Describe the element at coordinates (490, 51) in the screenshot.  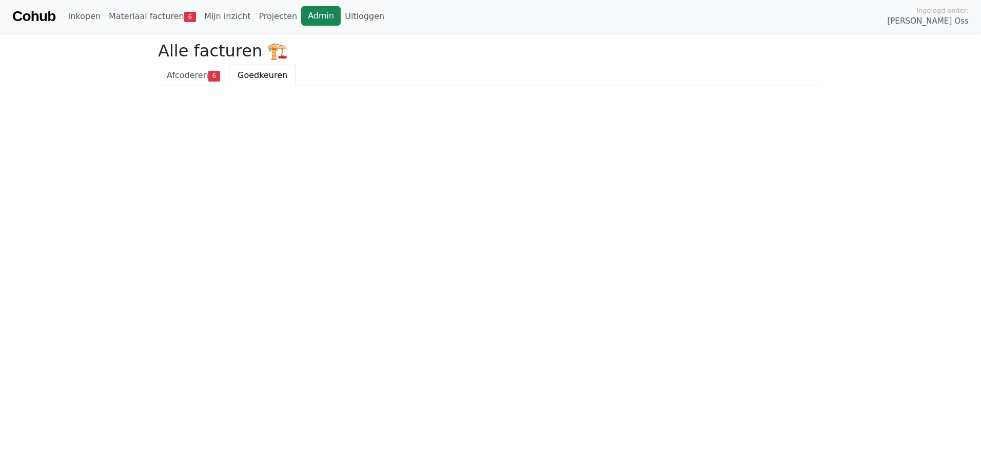
I see `h2: Alle facturen 🏗️` at that location.